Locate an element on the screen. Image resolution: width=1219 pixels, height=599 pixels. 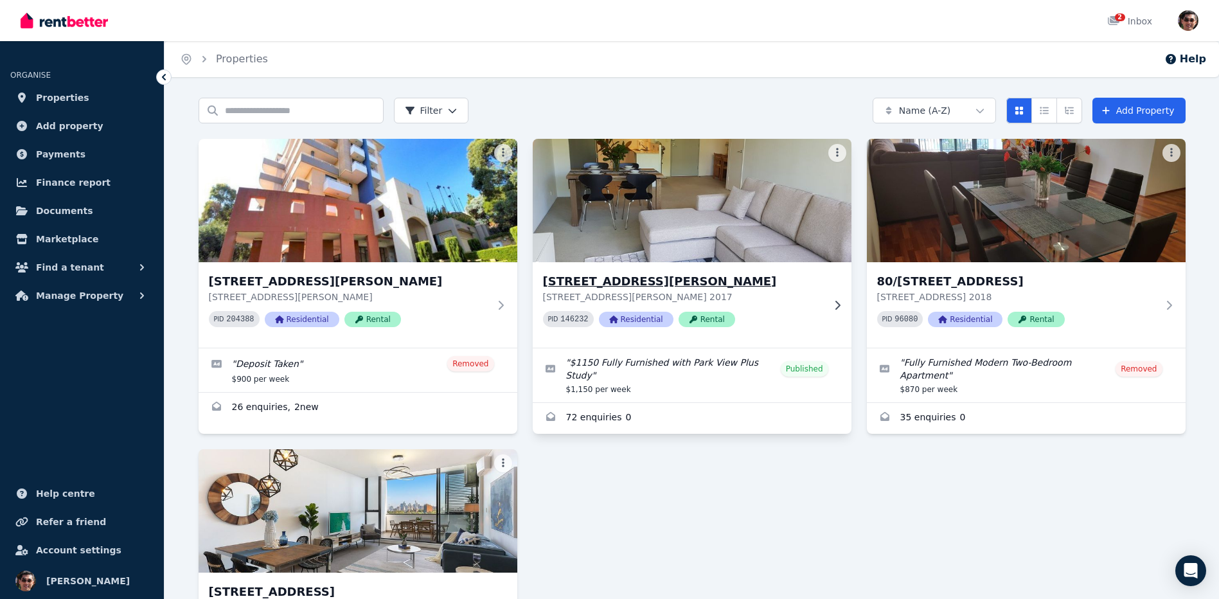
span: Filter is located at coordinates (423, 110).